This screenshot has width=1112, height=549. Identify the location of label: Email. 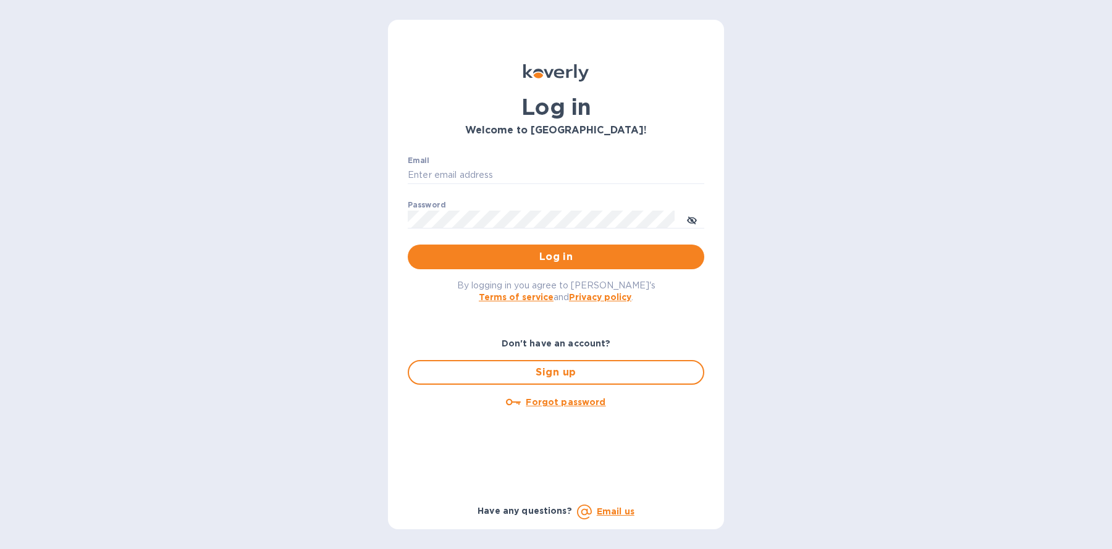
(418, 161).